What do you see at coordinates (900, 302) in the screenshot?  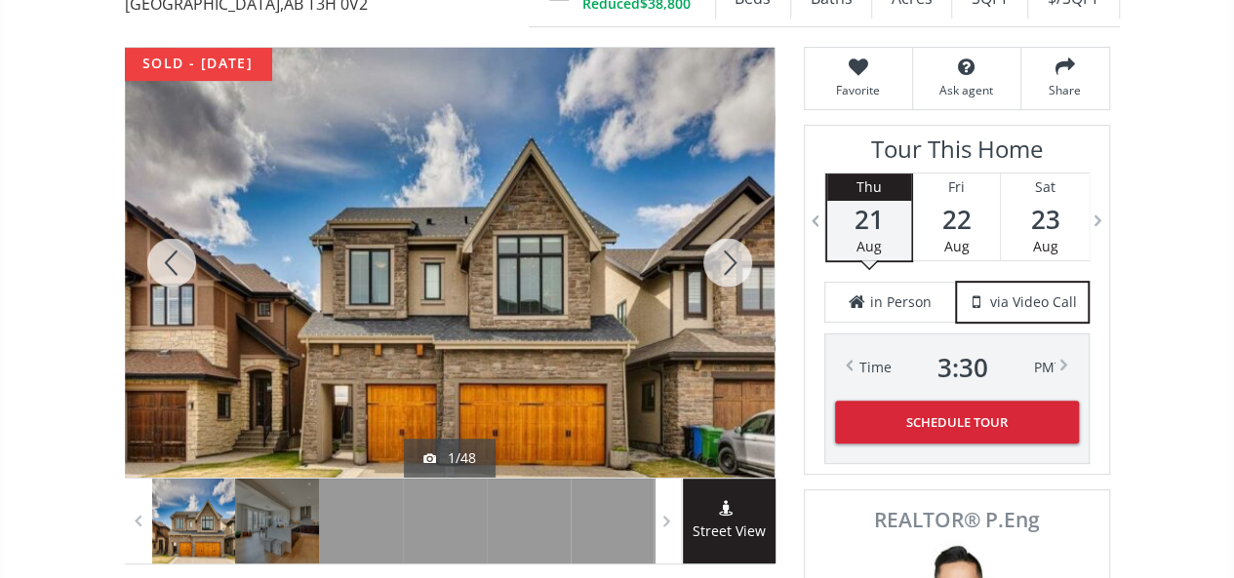 I see `span: in Person` at bounding box center [900, 302].